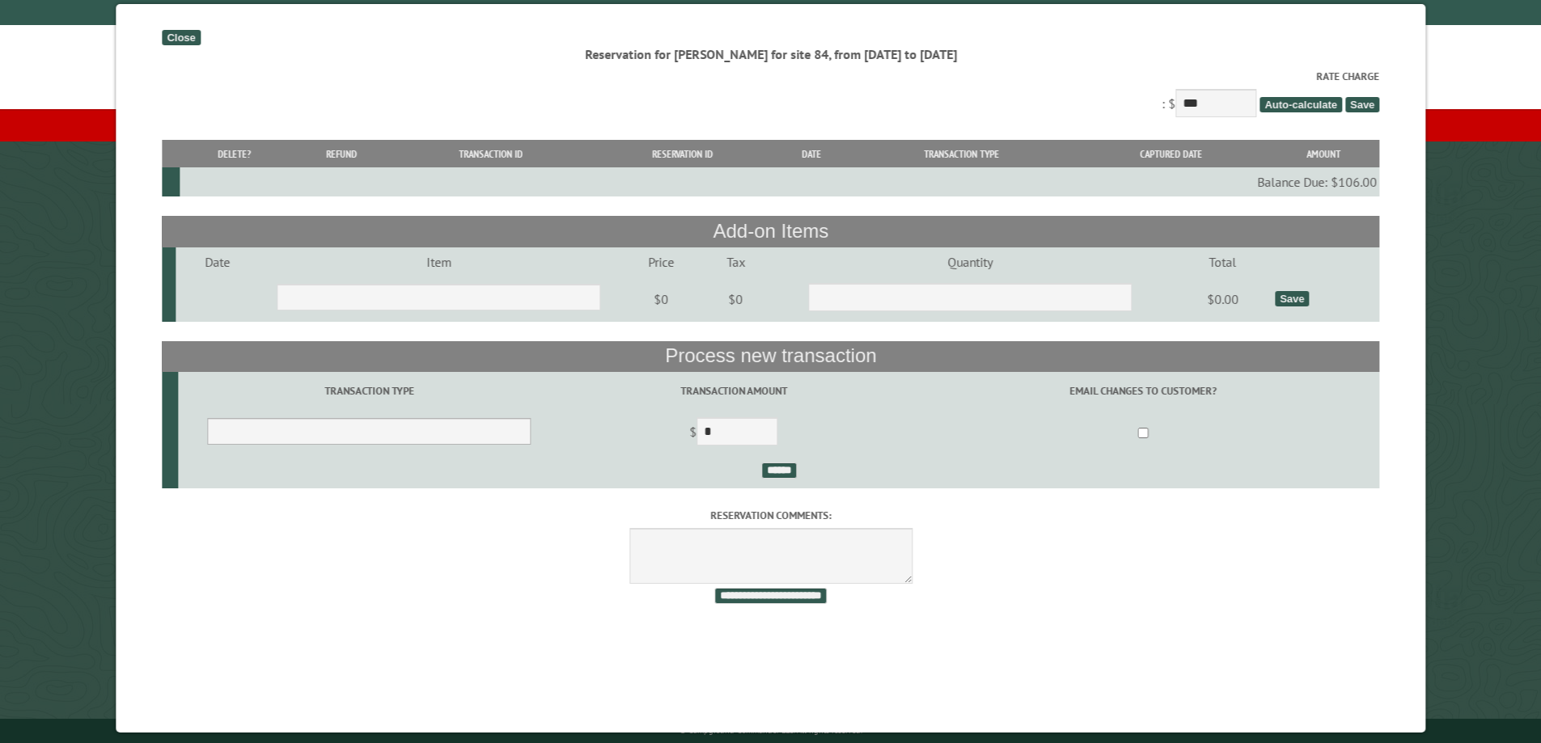 This screenshot has width=1541, height=743. I want to click on label: Transaction Type, so click(369, 391).